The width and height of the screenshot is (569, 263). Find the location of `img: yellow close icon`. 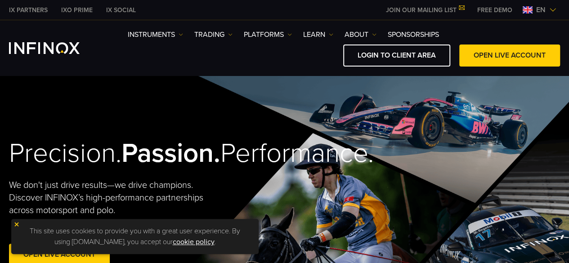

img: yellow close icon is located at coordinates (17, 224).